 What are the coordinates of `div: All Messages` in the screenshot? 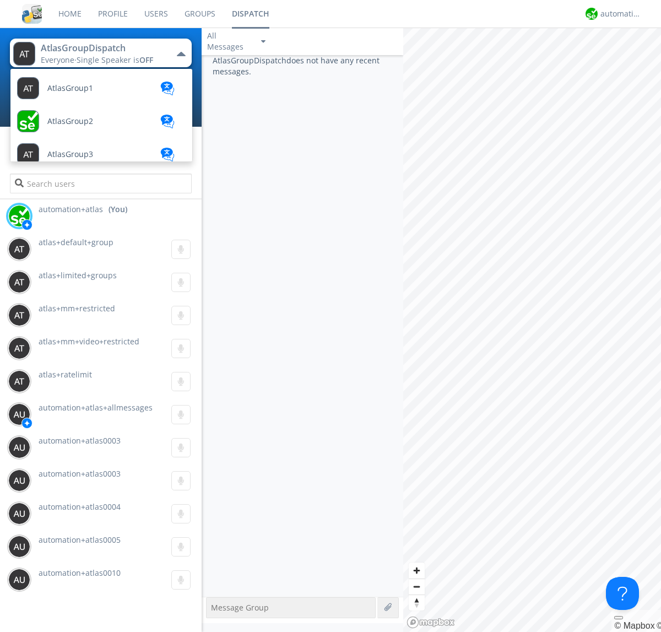 It's located at (229, 41).